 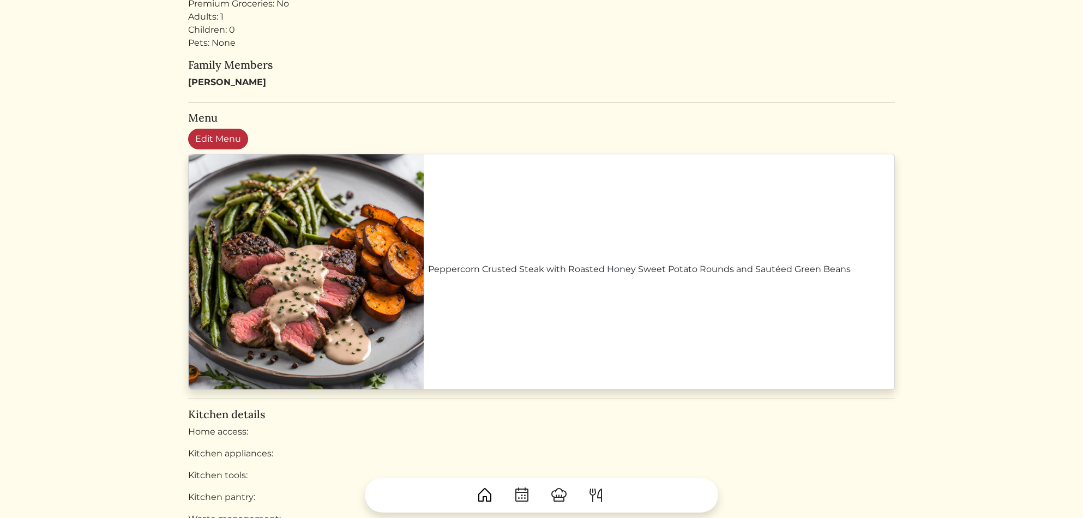 I want to click on img: ForkKnife-55491504ffdb50bab0c1e09e7649658475375261d09fd45db06cec23bce548bf.svg, so click(x=596, y=495).